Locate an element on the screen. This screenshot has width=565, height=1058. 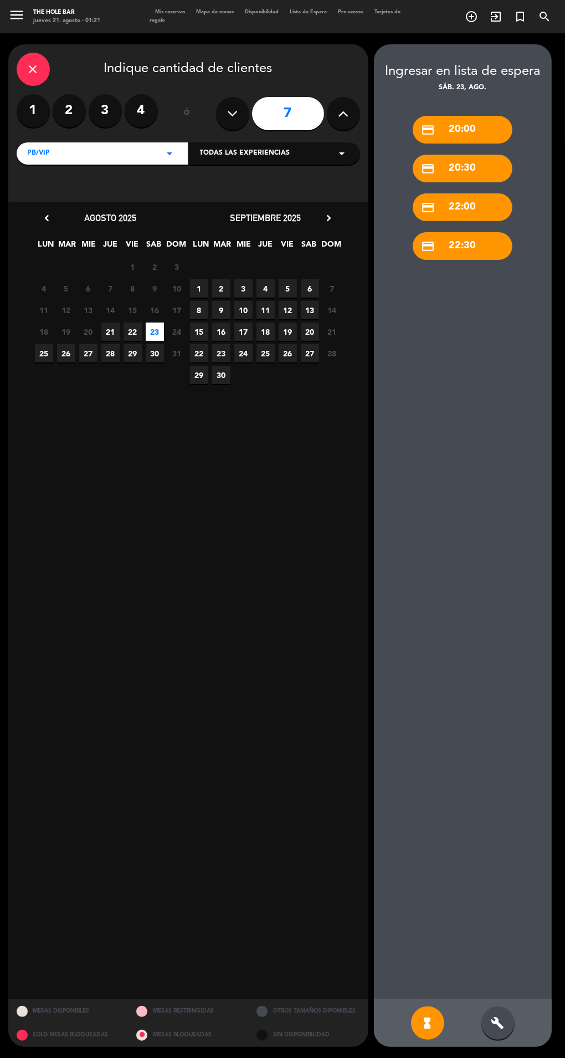
span: 5 is located at coordinates (66, 288).